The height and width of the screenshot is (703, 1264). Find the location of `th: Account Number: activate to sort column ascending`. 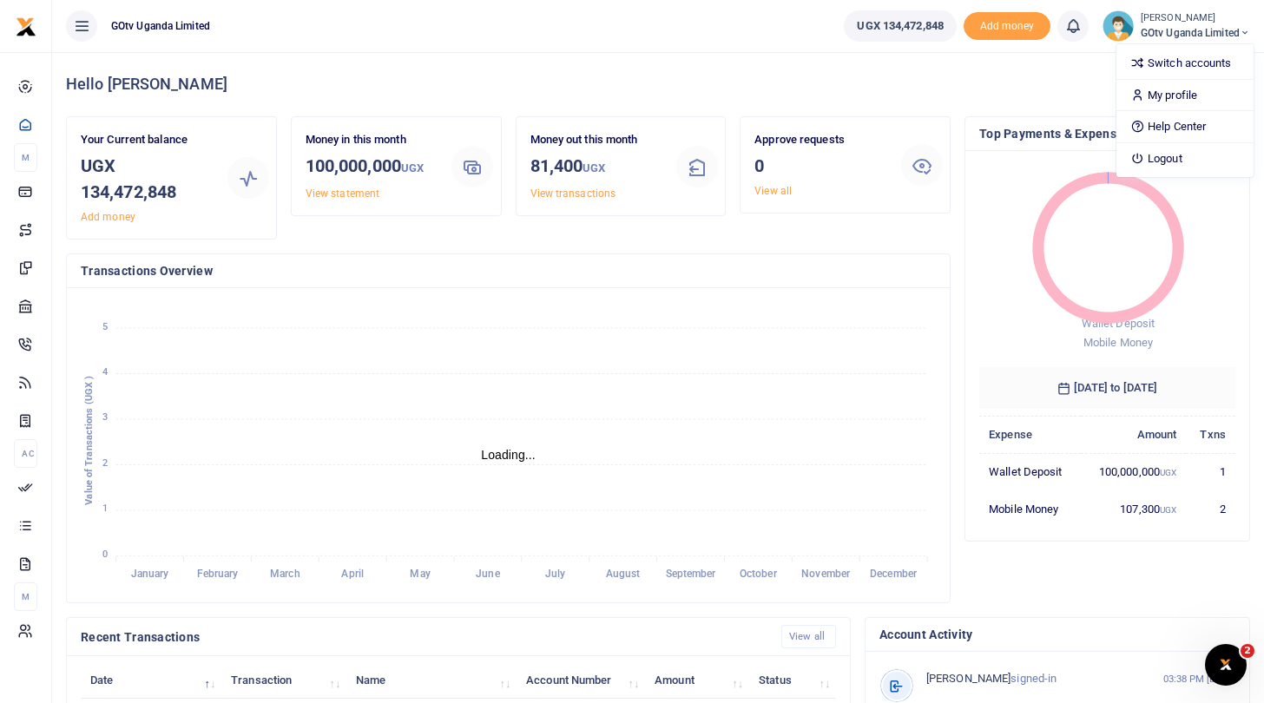

th: Account Number: activate to sort column ascending is located at coordinates (581, 680).